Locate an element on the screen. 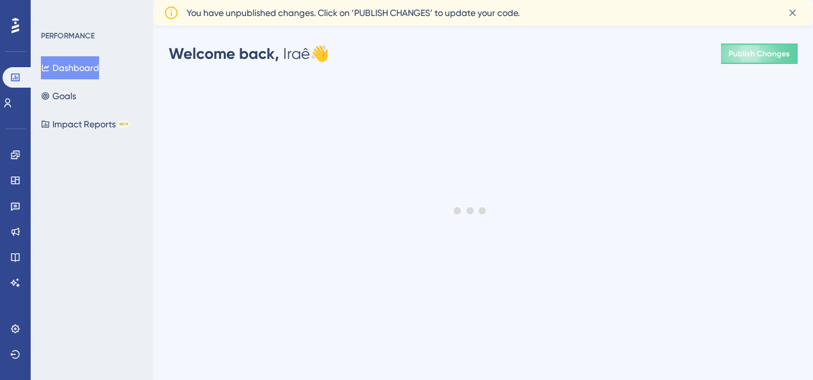 Image resolution: width=813 pixels, height=380 pixels. button: Publish Changes is located at coordinates (760, 54).